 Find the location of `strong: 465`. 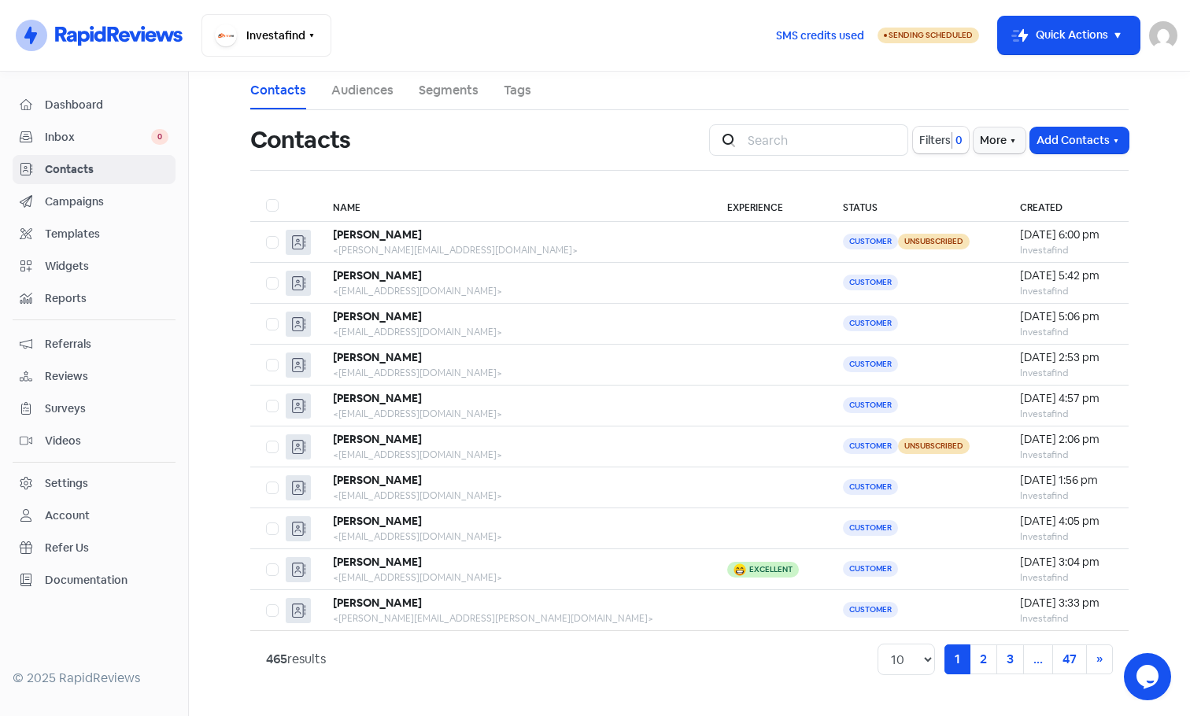

strong: 465 is located at coordinates (276, 659).